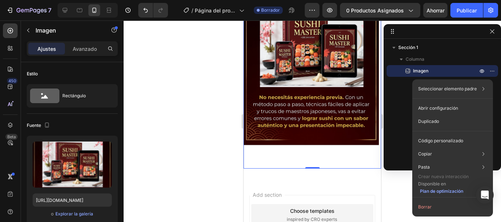 The image size is (501, 222). What do you see at coordinates (23, 174) in the screenshot?
I see `span: Add section` at bounding box center [23, 174].